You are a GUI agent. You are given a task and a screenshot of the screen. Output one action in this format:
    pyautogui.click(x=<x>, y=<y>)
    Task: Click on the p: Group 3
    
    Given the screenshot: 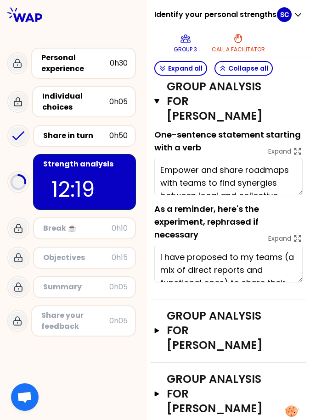 What is the action you would take?
    pyautogui.click(x=185, y=50)
    